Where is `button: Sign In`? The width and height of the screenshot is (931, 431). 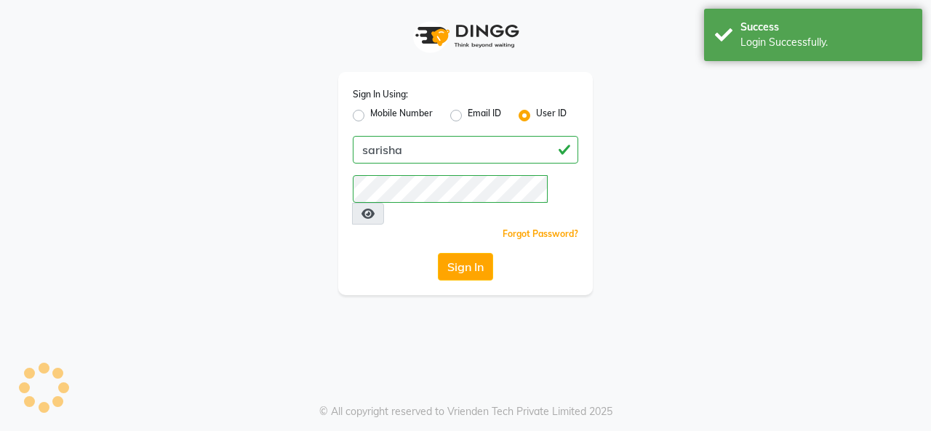
button: Sign In is located at coordinates (465, 267).